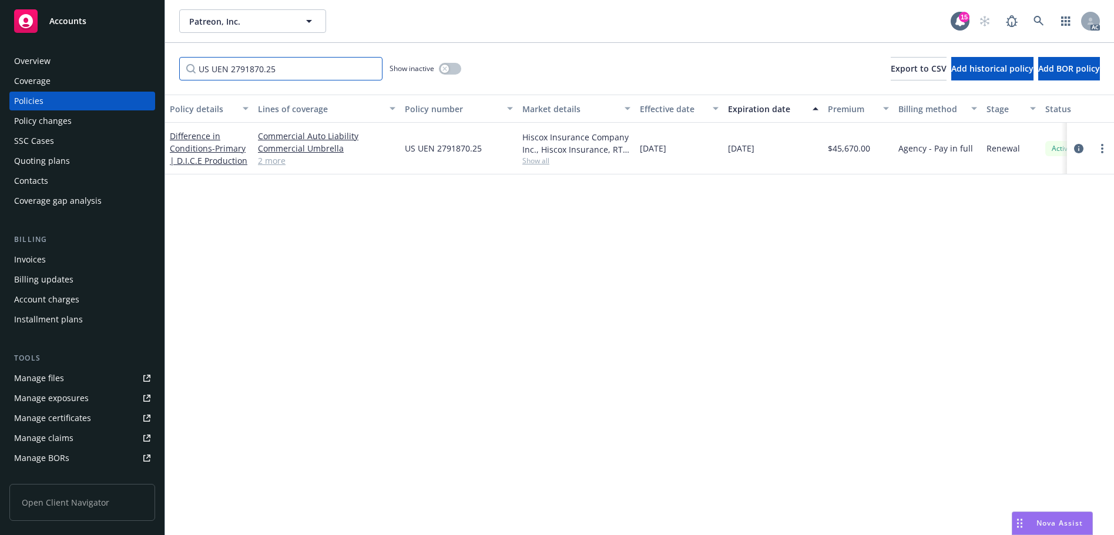  What do you see at coordinates (42, 458) in the screenshot?
I see `div: Manage BORs` at bounding box center [42, 458].